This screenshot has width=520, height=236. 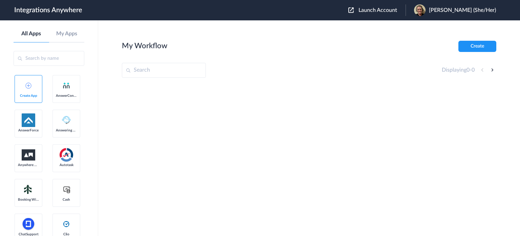 I want to click on span: Answering Service, so click(x=66, y=130).